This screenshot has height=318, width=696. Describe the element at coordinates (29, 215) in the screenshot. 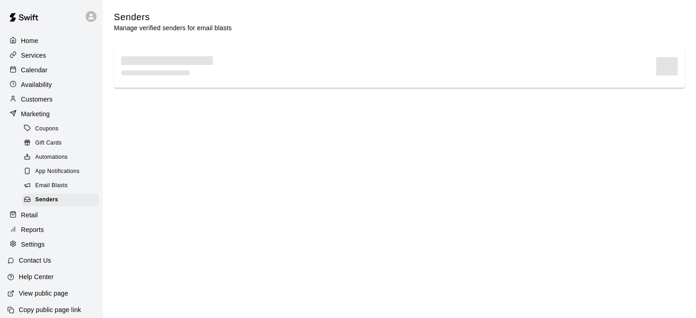

I see `p: Retail` at that location.